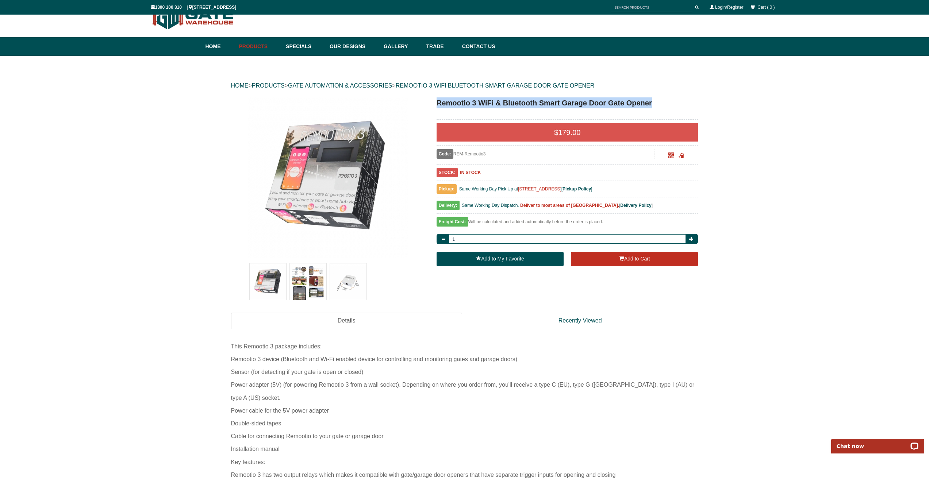 This screenshot has height=479, width=929. I want to click on a: Home, so click(220, 46).